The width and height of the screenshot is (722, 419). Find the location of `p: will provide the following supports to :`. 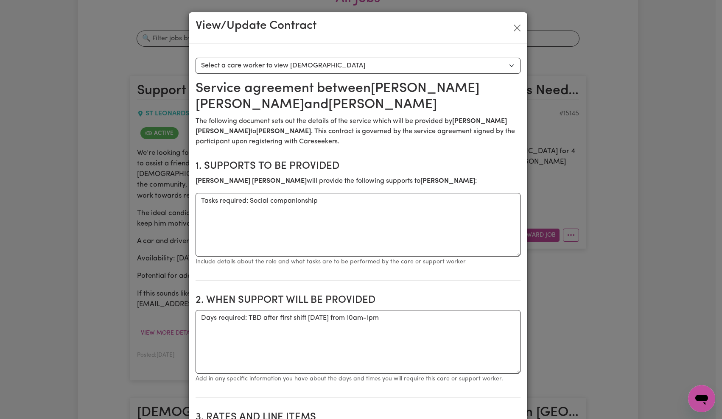

p: will provide the following supports to : is located at coordinates (358, 181).